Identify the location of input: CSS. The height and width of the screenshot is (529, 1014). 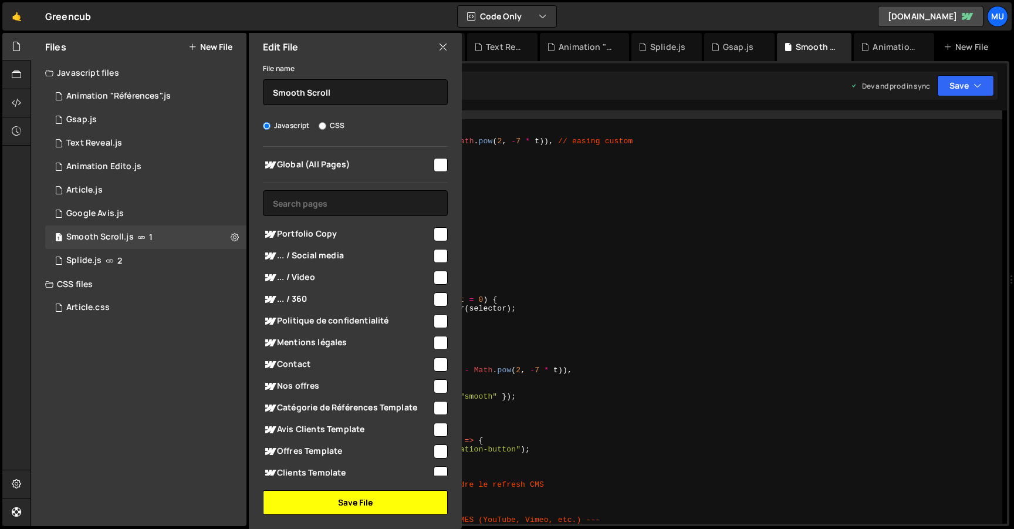
(322, 126).